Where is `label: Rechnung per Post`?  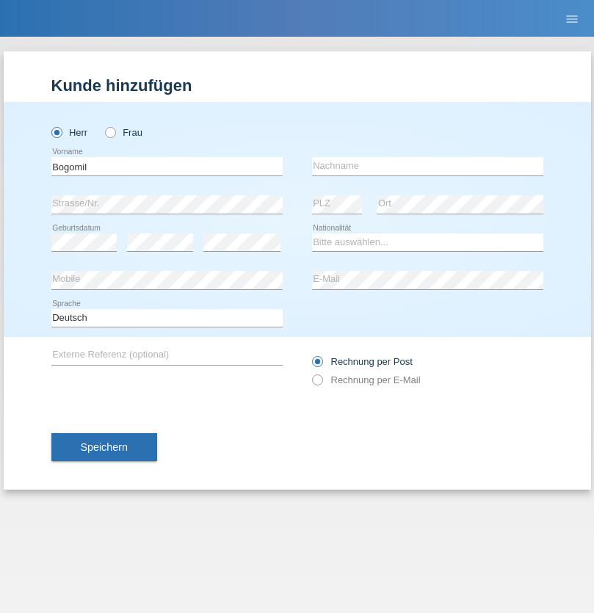 label: Rechnung per Post is located at coordinates (362, 361).